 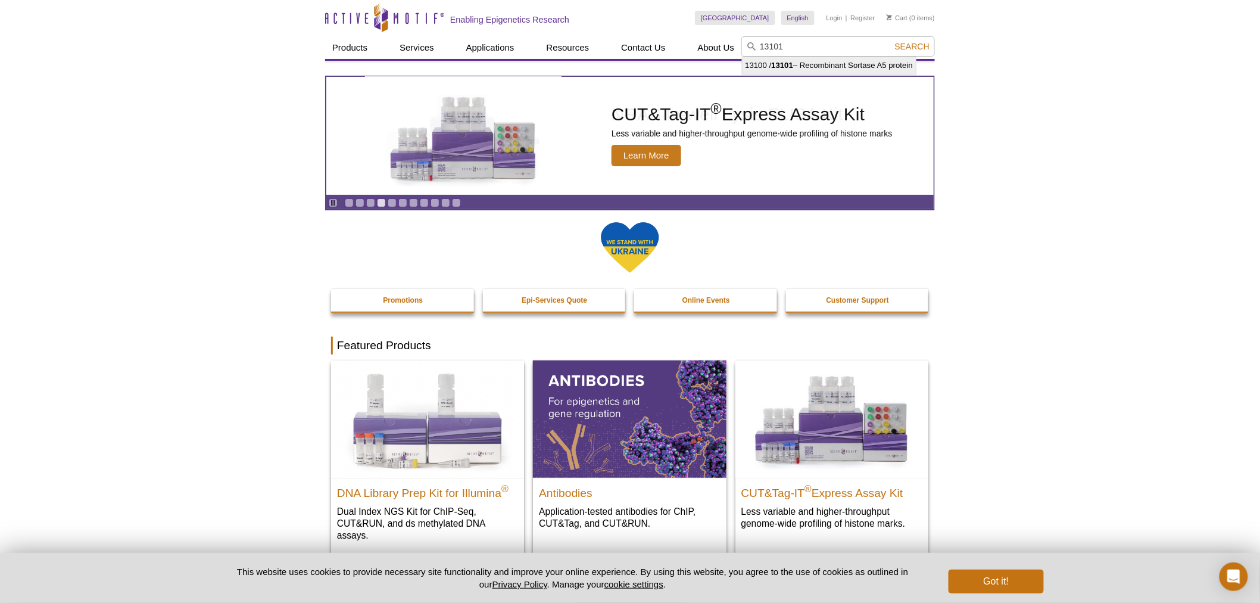 I want to click on a: Register, so click(x=862, y=18).